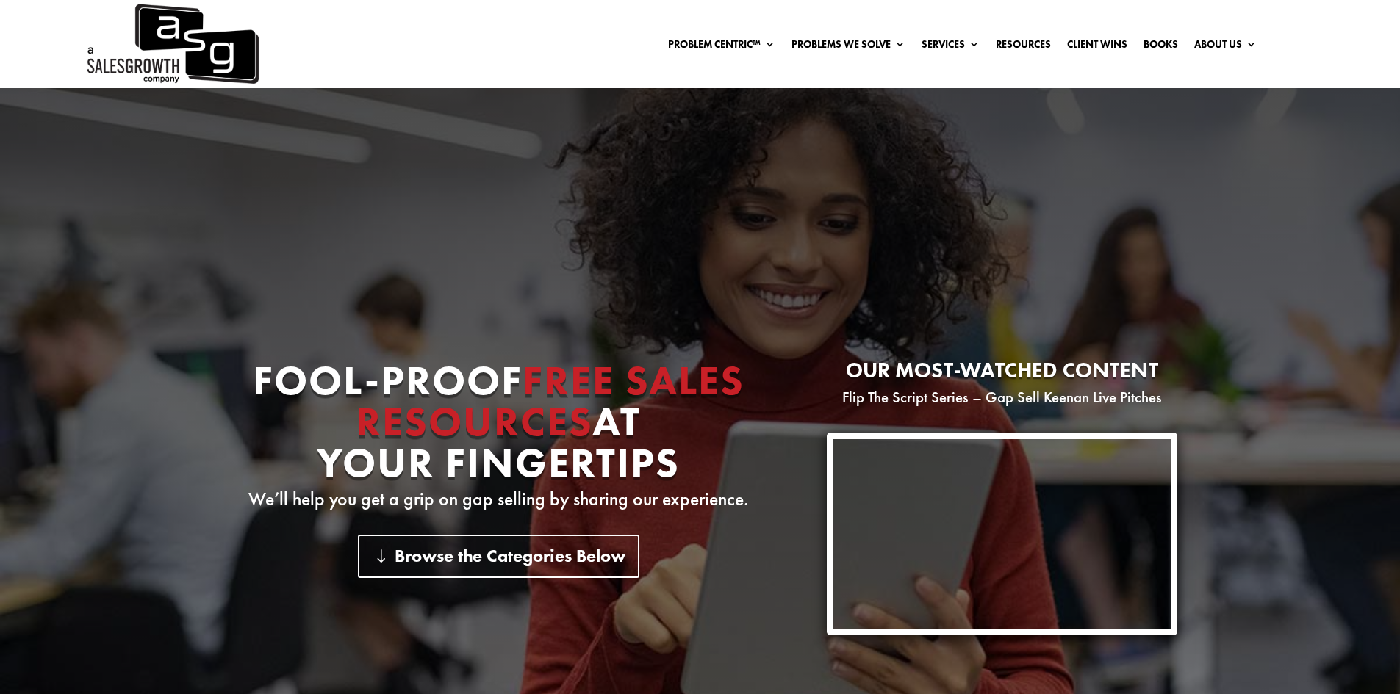  What do you see at coordinates (498, 500) in the screenshot?
I see `p: We’ll help you get a grip on gap selling by sharing our experience.` at bounding box center [498, 500].